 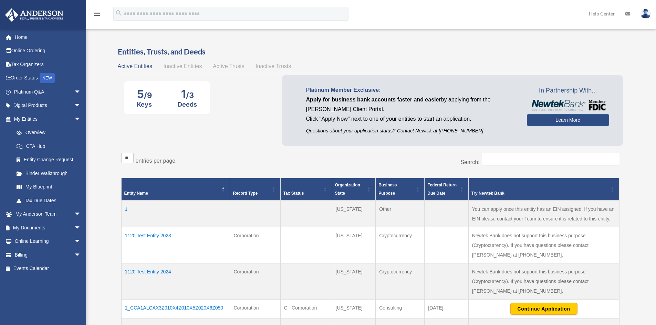 I want to click on span: Active Trusts, so click(x=229, y=66).